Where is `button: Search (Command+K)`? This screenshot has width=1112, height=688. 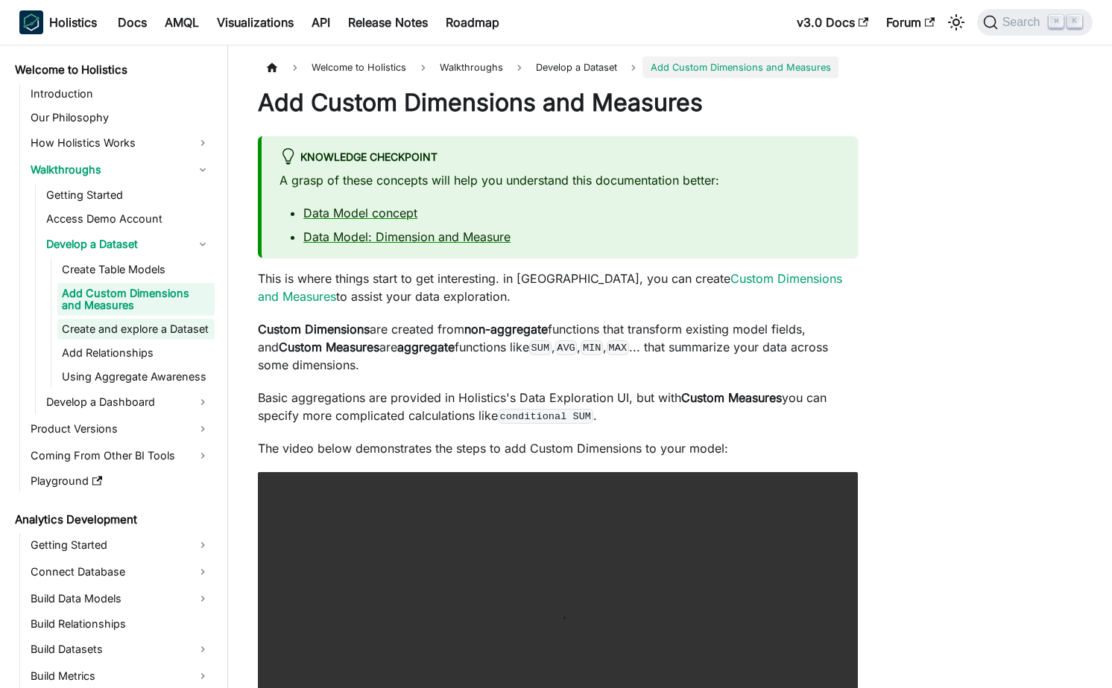 button: Search (Command+K) is located at coordinates (1034, 22).